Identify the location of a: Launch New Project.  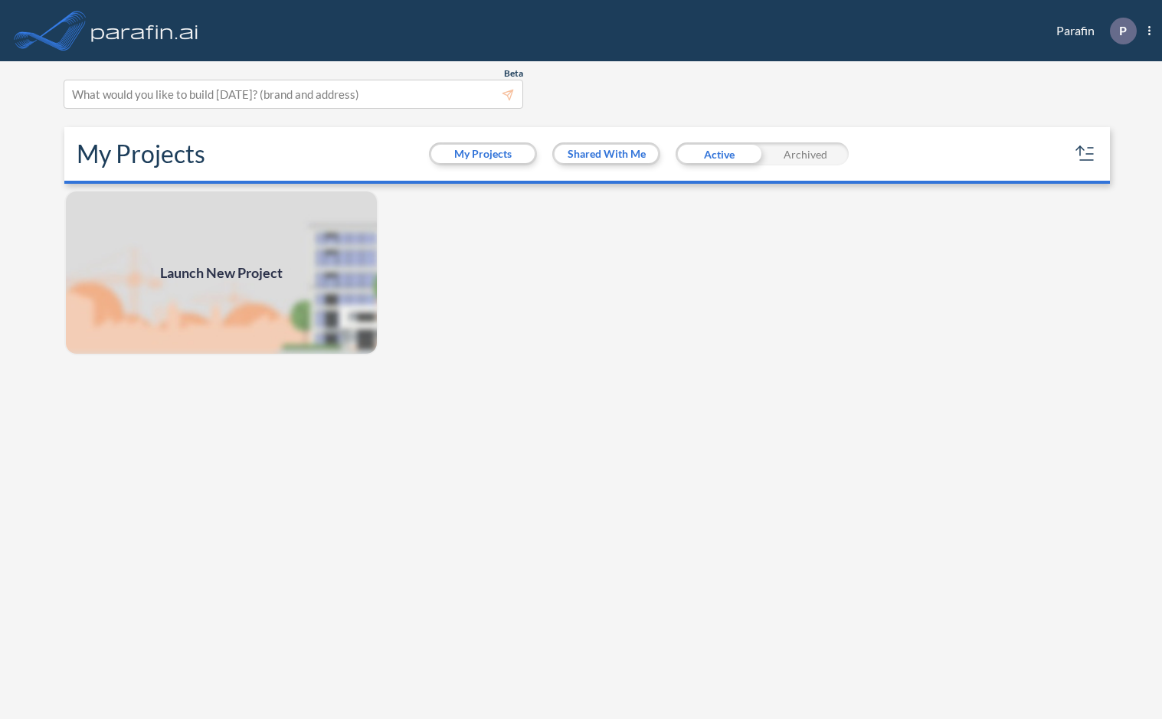
(221, 273).